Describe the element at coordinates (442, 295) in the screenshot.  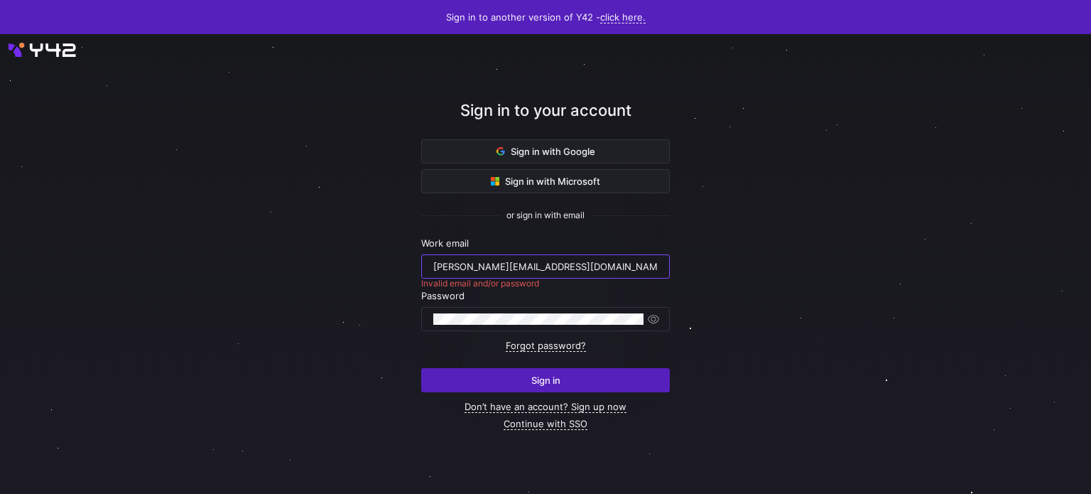
I see `span: Password` at that location.